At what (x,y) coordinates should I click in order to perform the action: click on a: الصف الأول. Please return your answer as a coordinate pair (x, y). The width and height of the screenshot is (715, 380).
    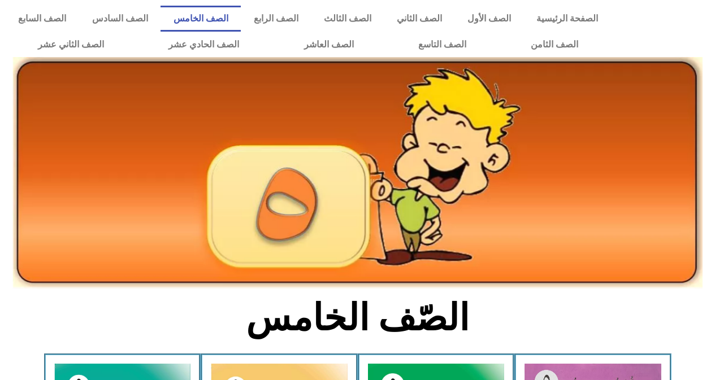
    Looking at the image, I should click on (489, 19).